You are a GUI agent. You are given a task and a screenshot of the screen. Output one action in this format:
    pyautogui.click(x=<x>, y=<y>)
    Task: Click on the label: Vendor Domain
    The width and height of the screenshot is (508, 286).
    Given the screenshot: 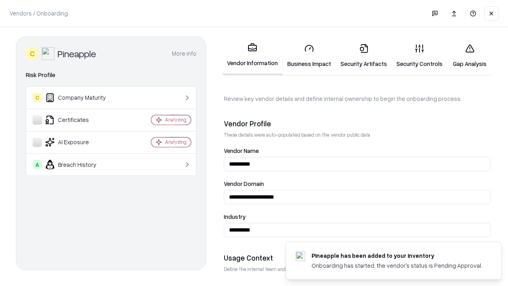 What is the action you would take?
    pyautogui.click(x=357, y=183)
    